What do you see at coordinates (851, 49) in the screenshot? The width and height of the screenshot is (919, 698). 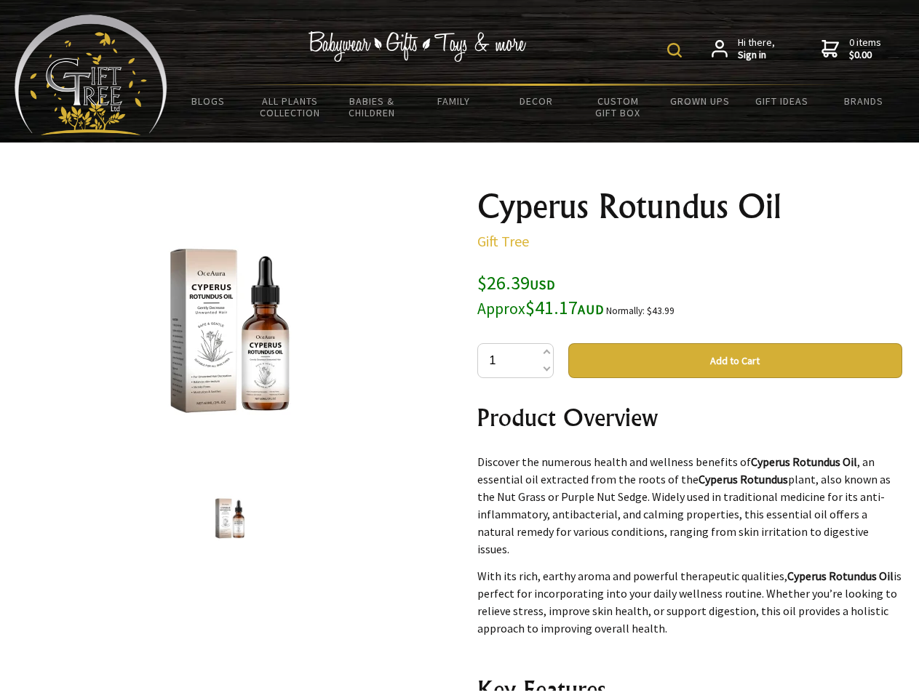 I see `a: 0 items$0.00` at bounding box center [851, 49].